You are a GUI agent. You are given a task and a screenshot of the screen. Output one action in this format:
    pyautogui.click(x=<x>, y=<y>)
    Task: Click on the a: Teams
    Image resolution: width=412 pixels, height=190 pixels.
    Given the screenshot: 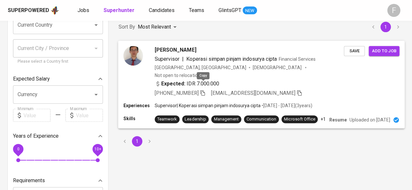 What is the action you would take?
    pyautogui.click(x=197, y=10)
    